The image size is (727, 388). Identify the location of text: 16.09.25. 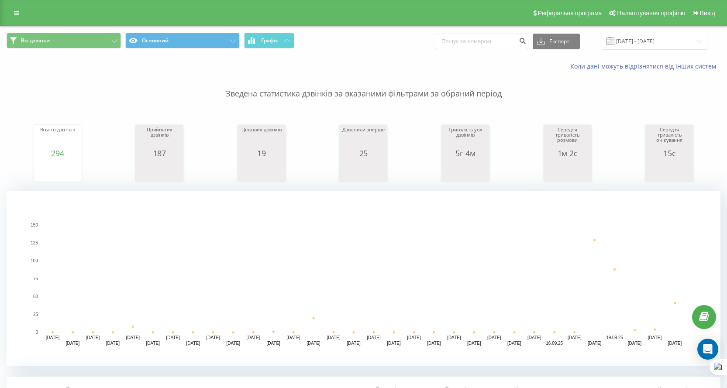
(554, 343).